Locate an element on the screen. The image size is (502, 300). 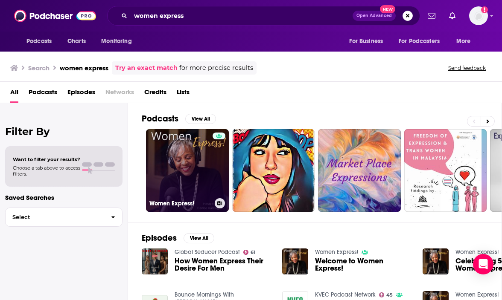
span: Charts is located at coordinates (76, 41).